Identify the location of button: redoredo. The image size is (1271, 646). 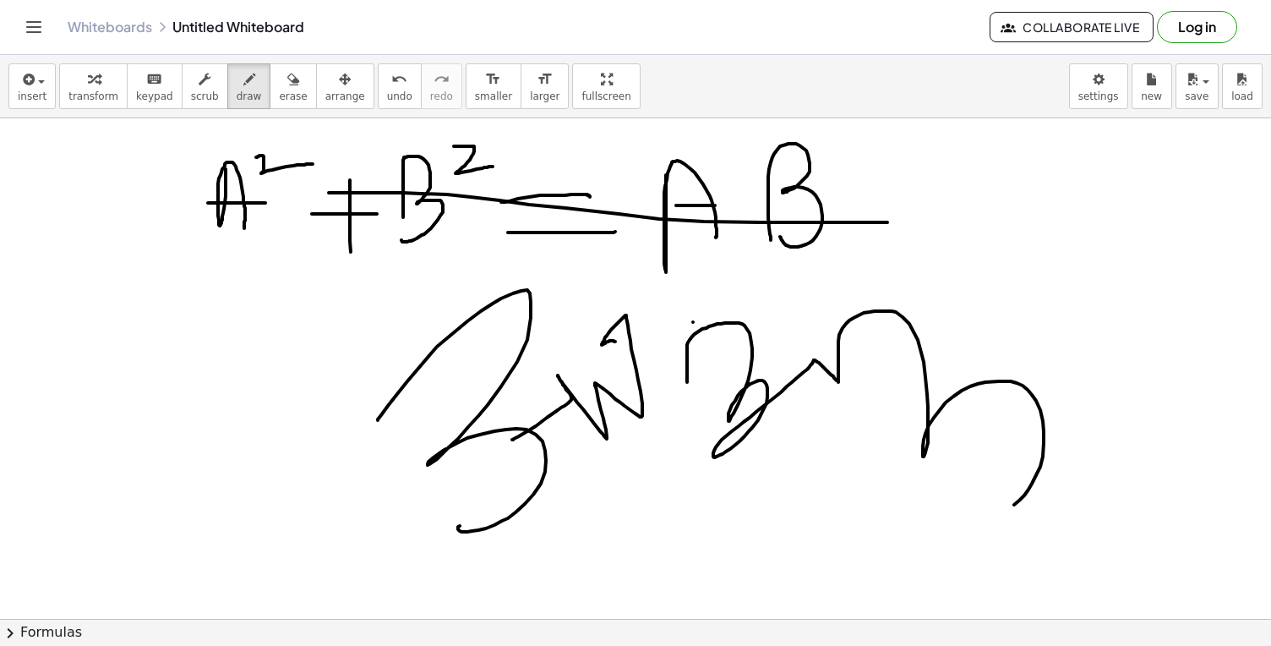
(441, 86).